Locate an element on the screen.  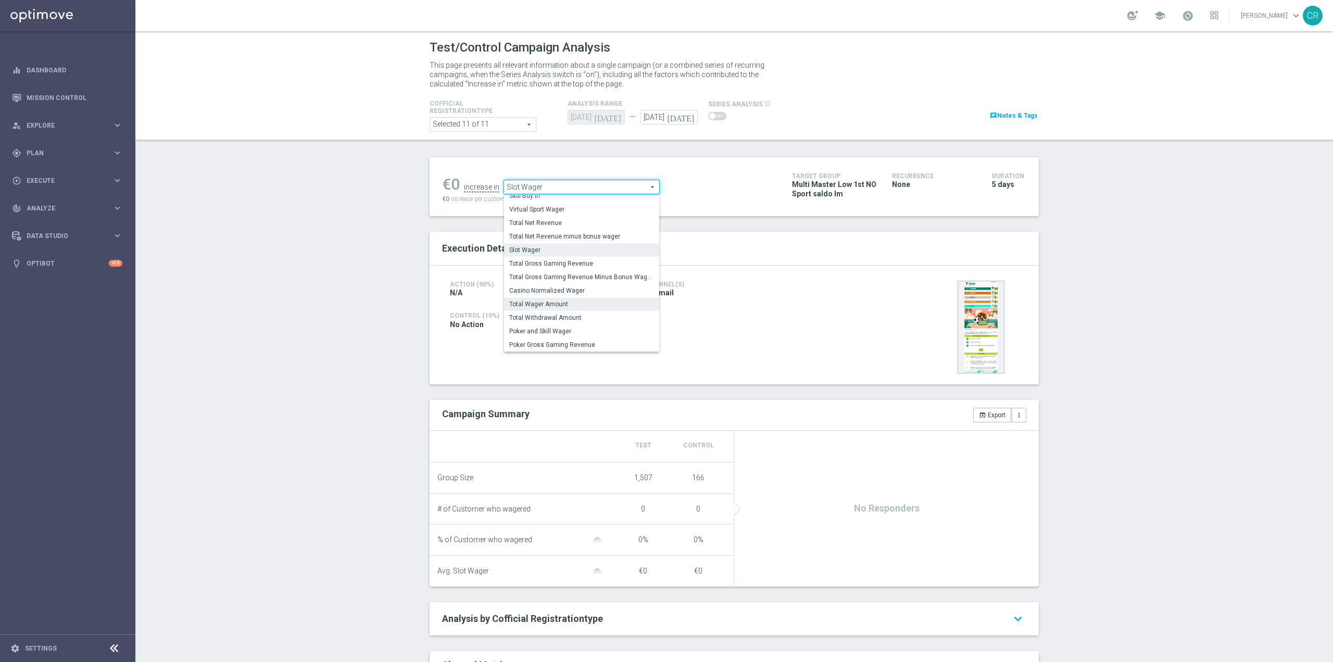
span: Total Withdrawal Amount is located at coordinates (582, 318).